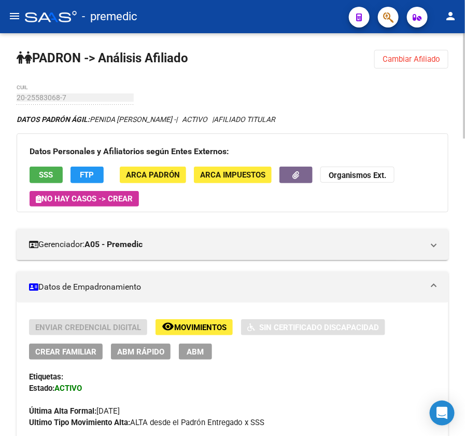 This screenshot has height=436, width=465. I want to click on mat-icon: person, so click(451, 16).